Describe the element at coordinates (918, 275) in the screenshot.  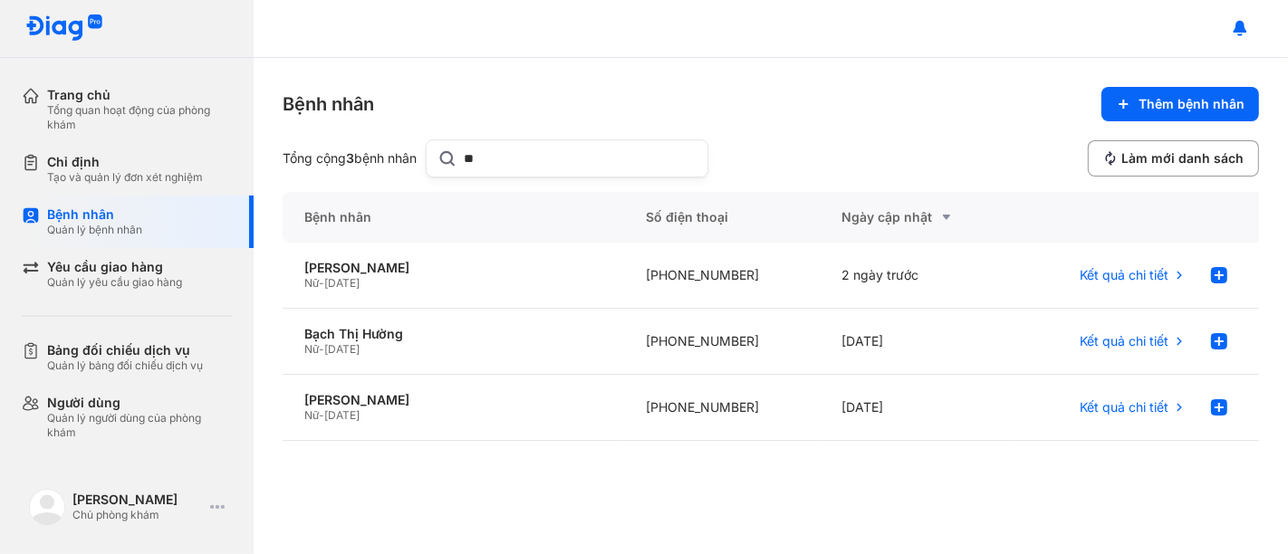
I see `div: 2 ngày trước` at that location.